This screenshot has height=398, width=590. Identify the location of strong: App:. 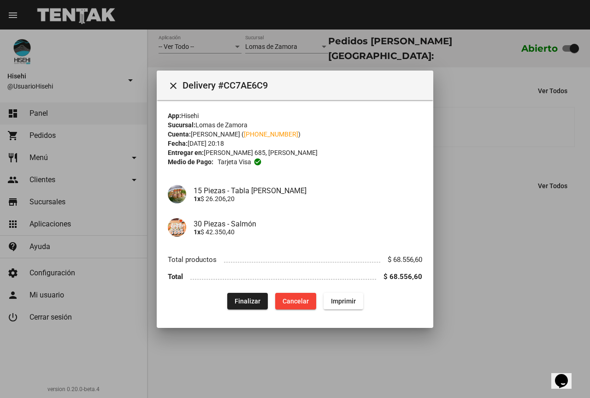
(174, 116).